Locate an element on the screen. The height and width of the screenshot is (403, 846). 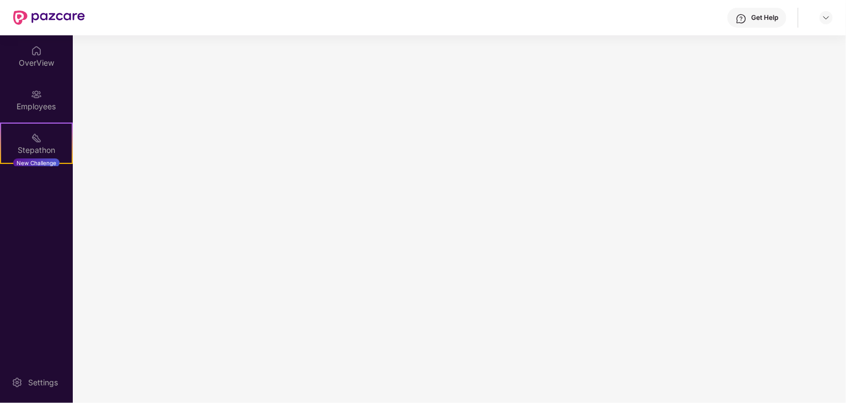
img: svg+xml;base64,PHN2ZyB4bWxucz0iaHR0cDovL3d3dy53My5vcmcvMjAwMC9zdmciIHdpZHRoPSIyMSIgaGVpZ2h0PSIyMC... is located at coordinates (36, 138).